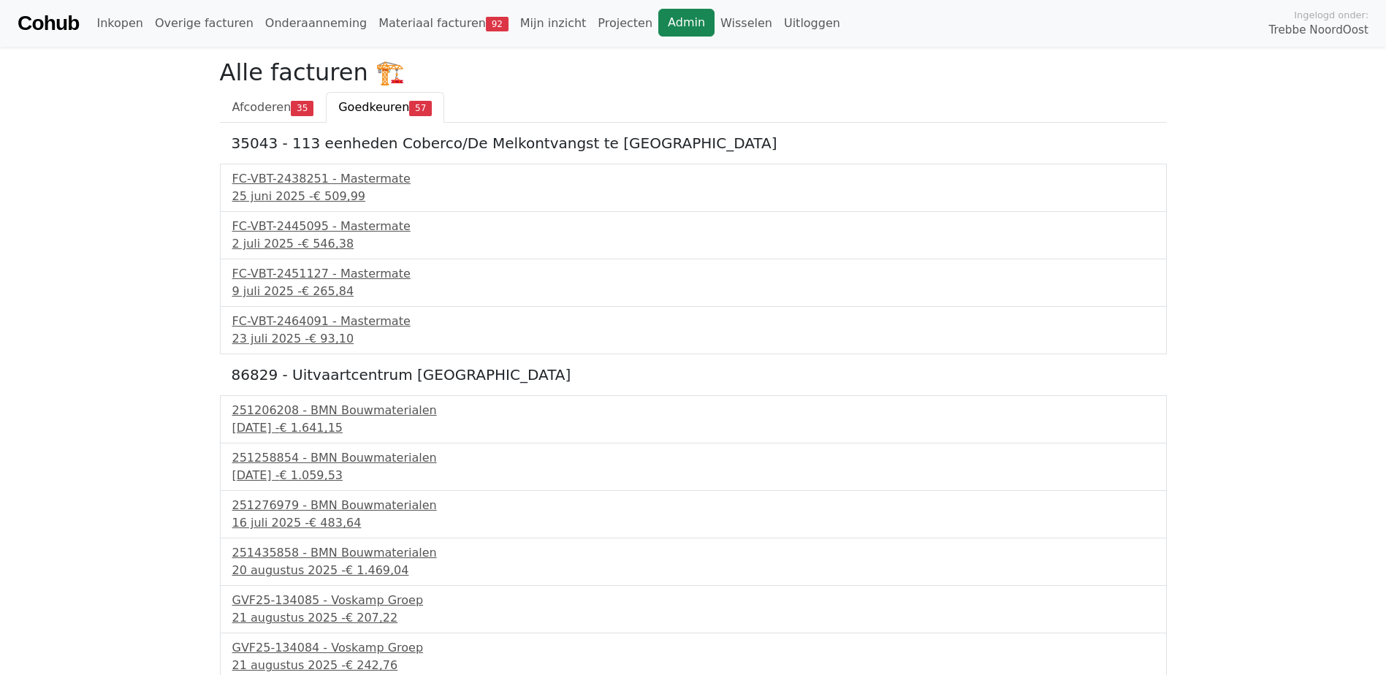  I want to click on span: € 265,84, so click(327, 291).